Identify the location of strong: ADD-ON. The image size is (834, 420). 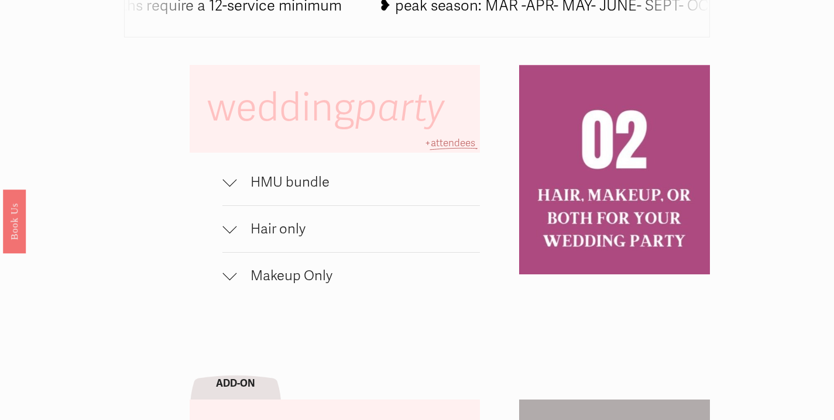
(235, 383).